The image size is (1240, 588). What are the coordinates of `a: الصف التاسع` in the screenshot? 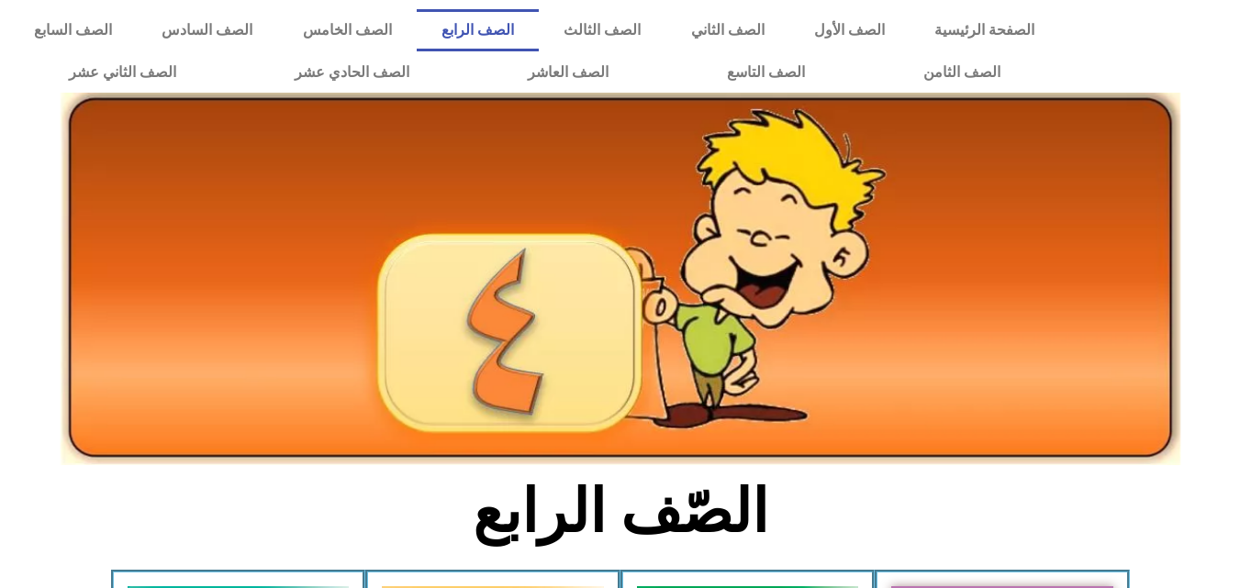 It's located at (765, 72).